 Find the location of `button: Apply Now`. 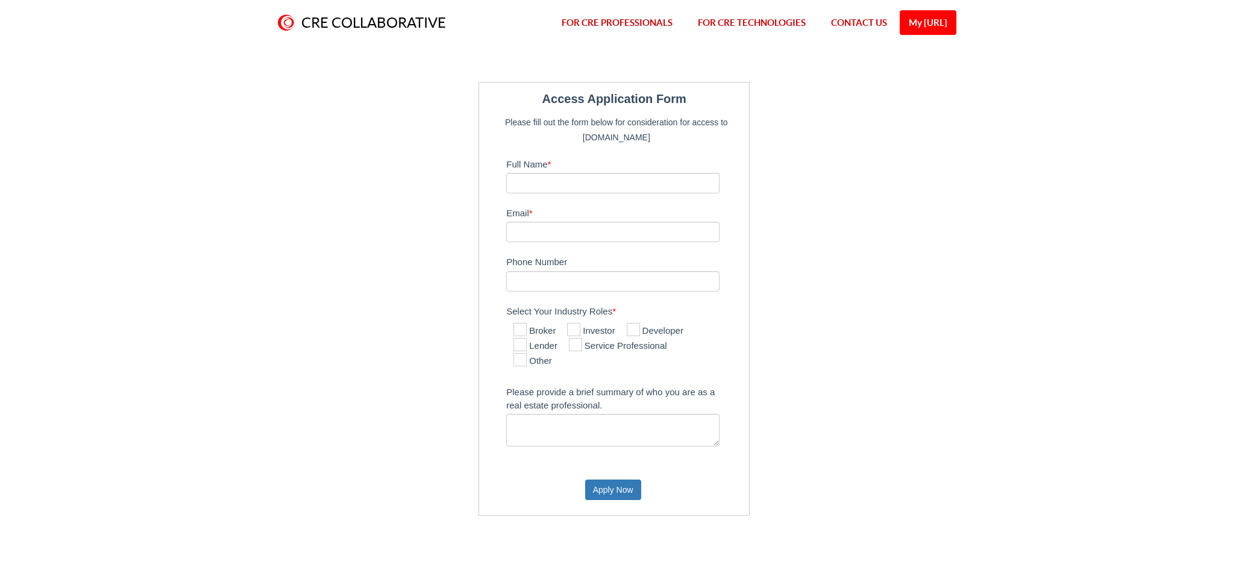

button: Apply Now is located at coordinates (613, 490).